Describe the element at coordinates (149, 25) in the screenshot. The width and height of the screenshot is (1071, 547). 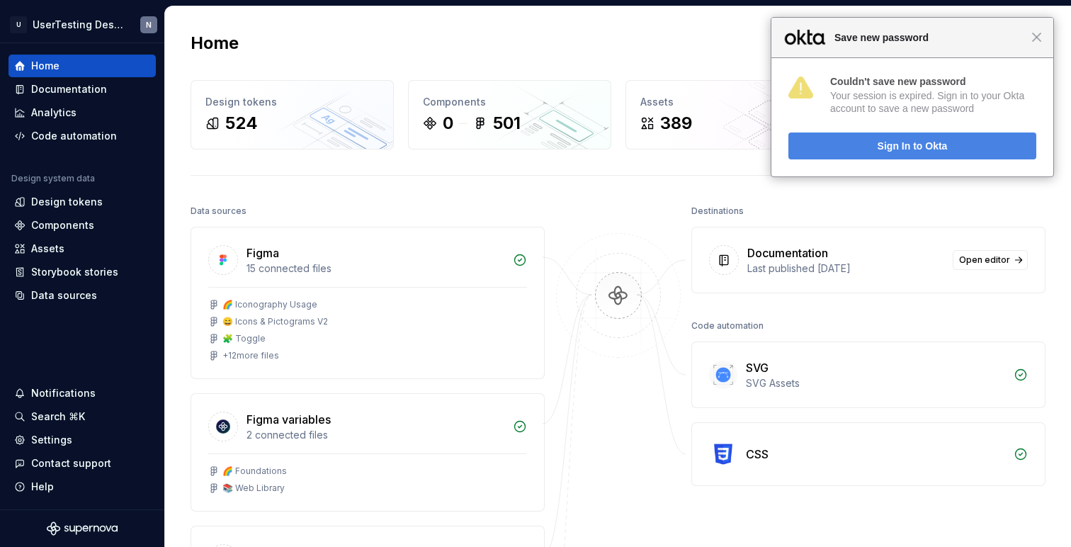
I see `div: N` at that location.